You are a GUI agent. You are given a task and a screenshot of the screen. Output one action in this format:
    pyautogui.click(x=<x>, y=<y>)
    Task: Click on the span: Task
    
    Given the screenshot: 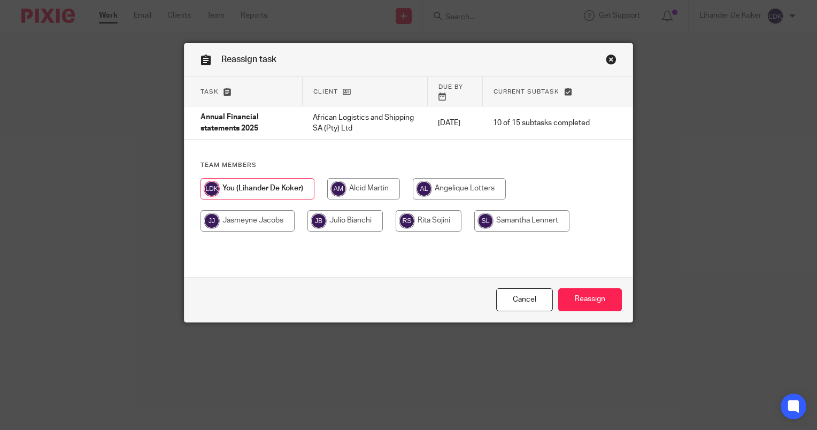 What is the action you would take?
    pyautogui.click(x=210, y=91)
    